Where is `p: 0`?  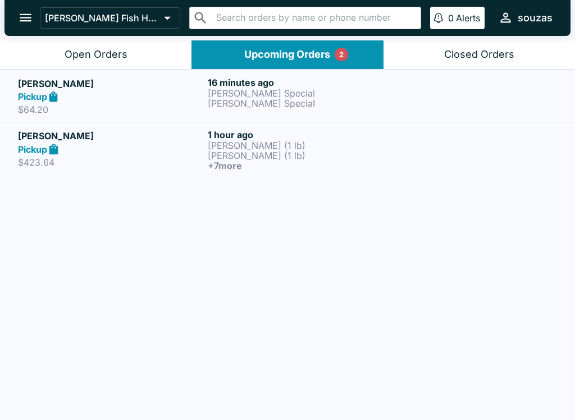 p: 0 is located at coordinates (451, 18).